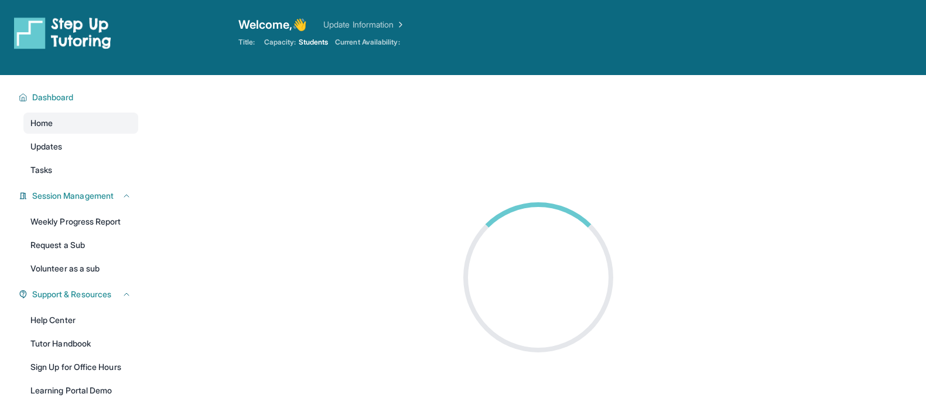  I want to click on a: Sign Up for Office Hours, so click(81, 367).